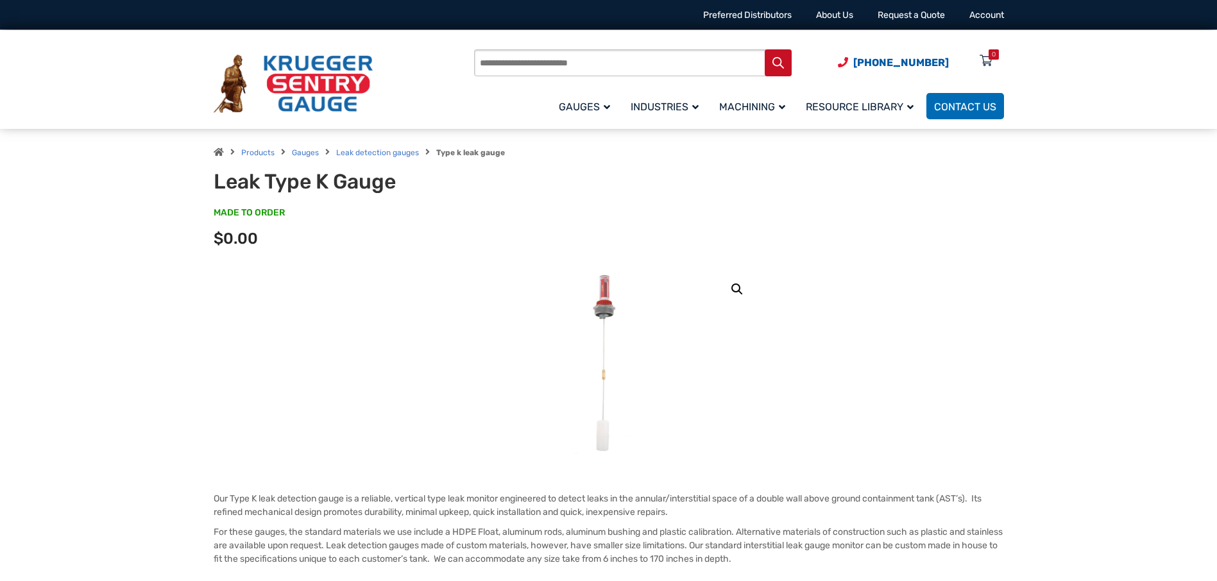  I want to click on span: Gauges, so click(584, 106).